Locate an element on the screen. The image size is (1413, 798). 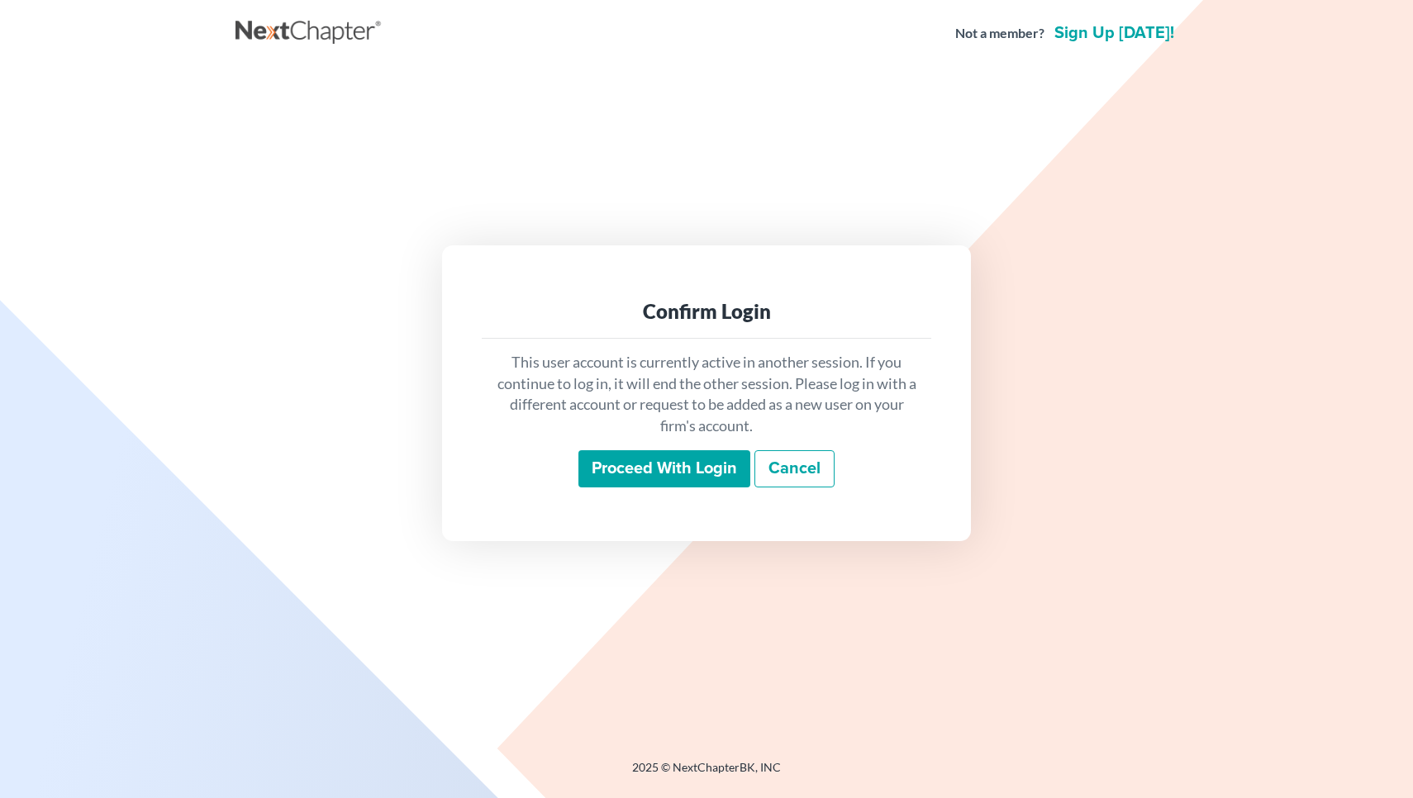
strong: Not a member? is located at coordinates (1000, 33).